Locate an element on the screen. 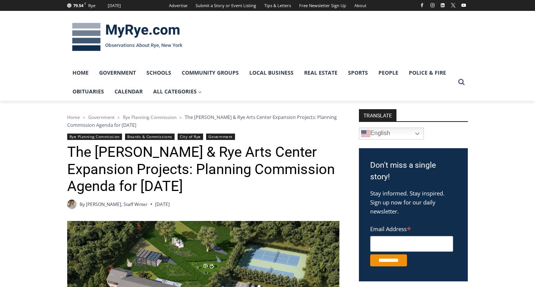 The image size is (535, 287). img: (PHOTO: MyRye.com Summer 2023 intern Beatrice Larzul.) is located at coordinates (72, 204).